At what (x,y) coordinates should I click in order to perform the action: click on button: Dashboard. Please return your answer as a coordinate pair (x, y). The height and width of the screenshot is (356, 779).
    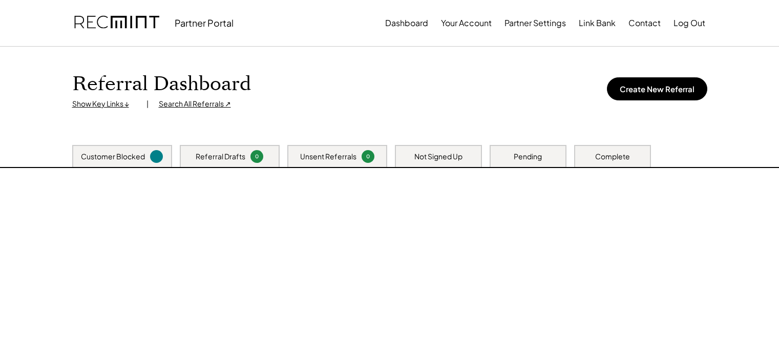
    Looking at the image, I should click on (406, 23).